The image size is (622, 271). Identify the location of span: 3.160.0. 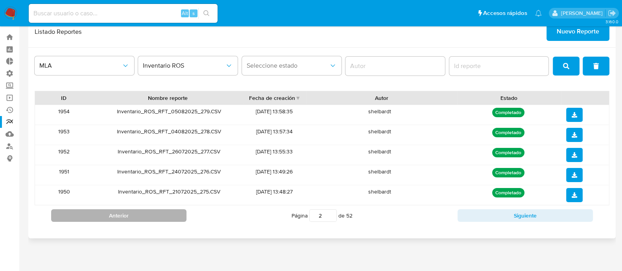
(611, 22).